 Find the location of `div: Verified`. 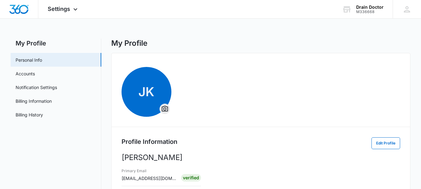

div: Verified is located at coordinates (191, 178).